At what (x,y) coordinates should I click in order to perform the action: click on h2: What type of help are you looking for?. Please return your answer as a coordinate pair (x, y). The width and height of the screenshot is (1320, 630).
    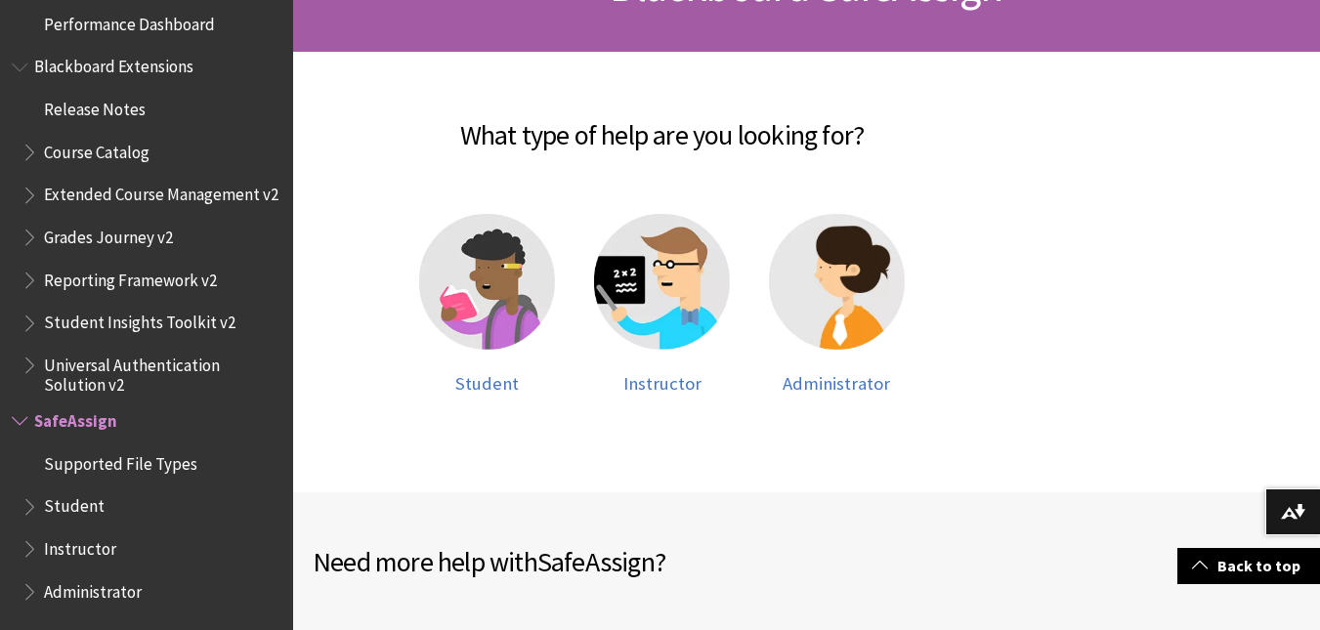
    Looking at the image, I should click on (661, 123).